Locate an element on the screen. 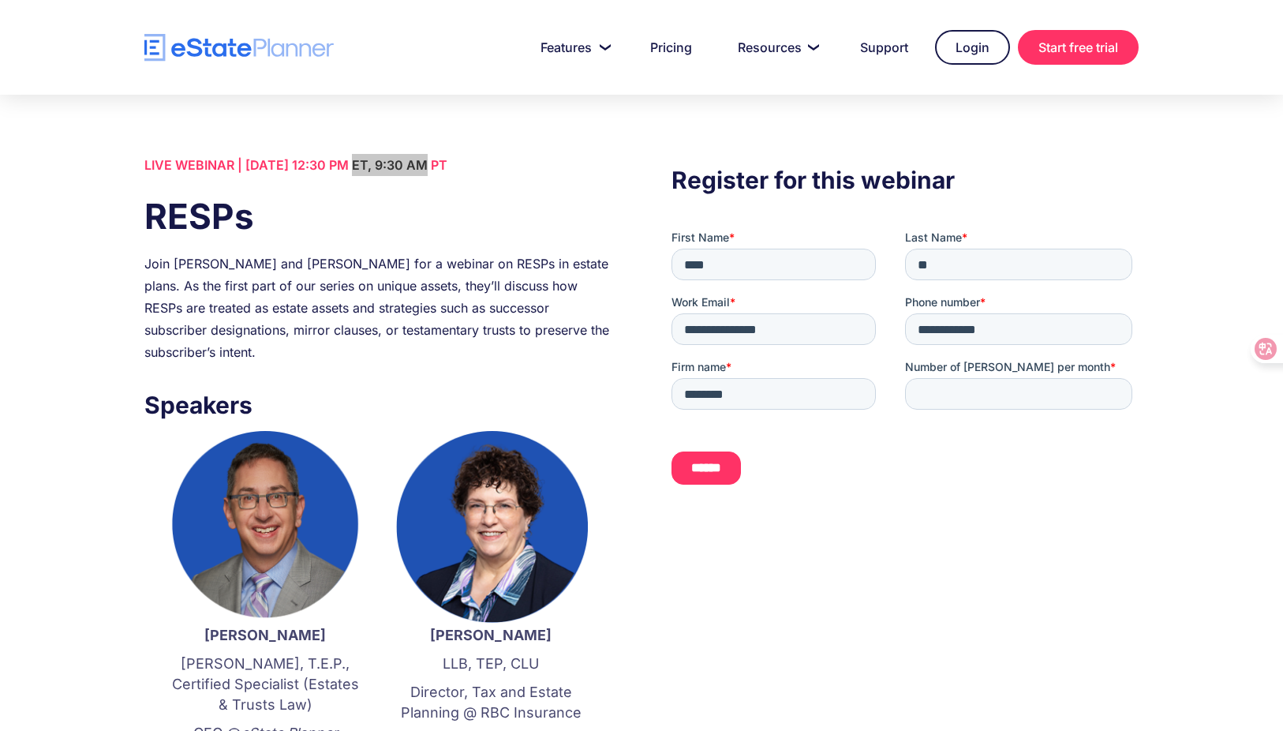 Image resolution: width=1283 pixels, height=731 pixels. a: Start free trial is located at coordinates (1078, 47).